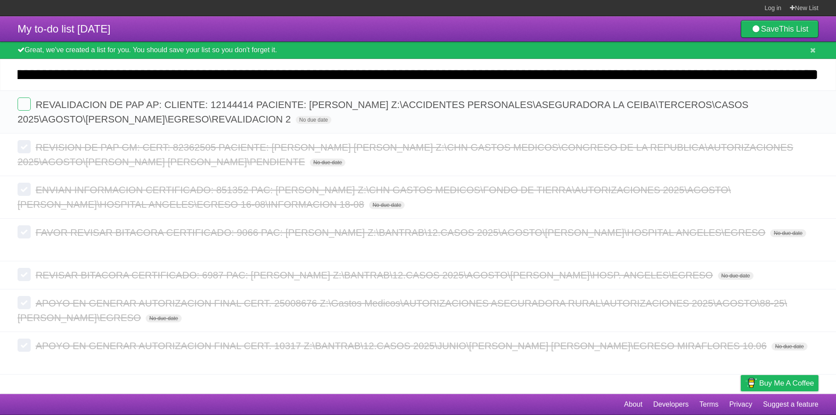 This screenshot has height=415, width=836. What do you see at coordinates (779, 383) in the screenshot?
I see `a: Buy me a coffee` at bounding box center [779, 383].